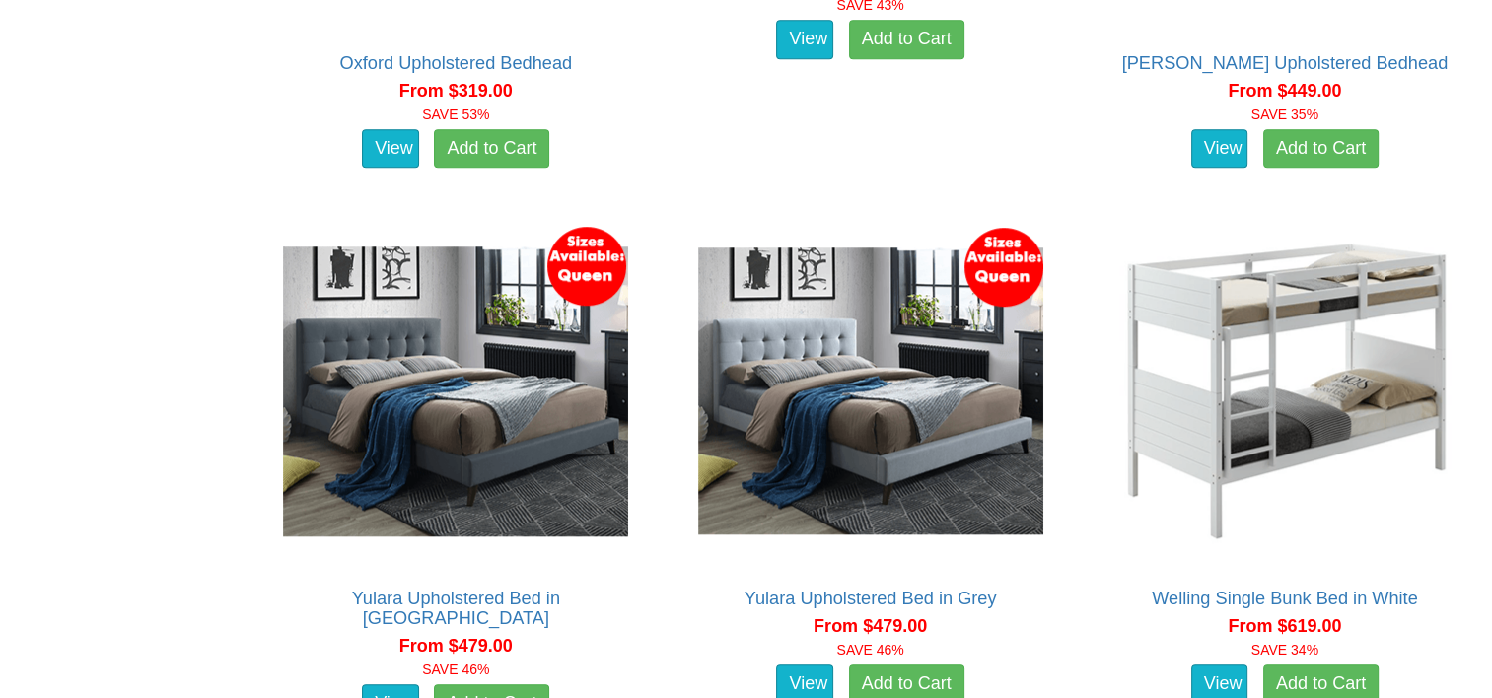  Describe the element at coordinates (1285, 650) in the screenshot. I see `font: SAVE 34%` at that location.